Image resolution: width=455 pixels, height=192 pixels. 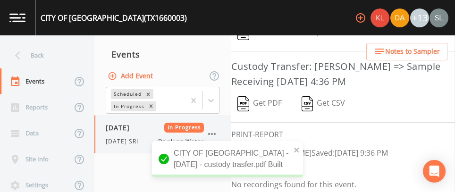 What do you see at coordinates (259, 104) in the screenshot?
I see `button: Get PDF` at bounding box center [259, 104].